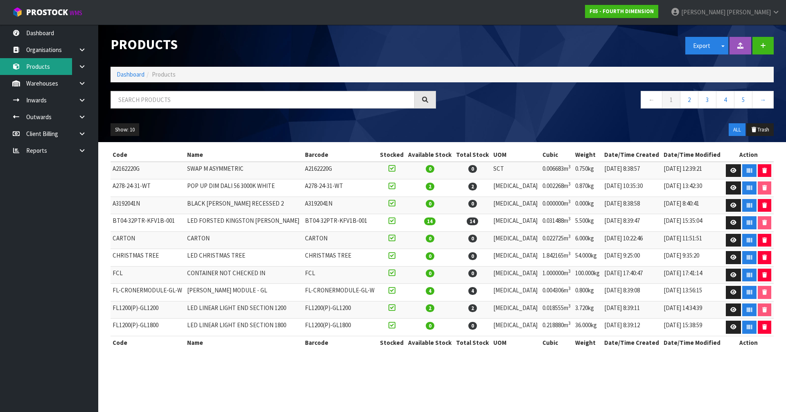  Describe the element at coordinates (748, 342) in the screenshot. I see `th: Action` at that location.